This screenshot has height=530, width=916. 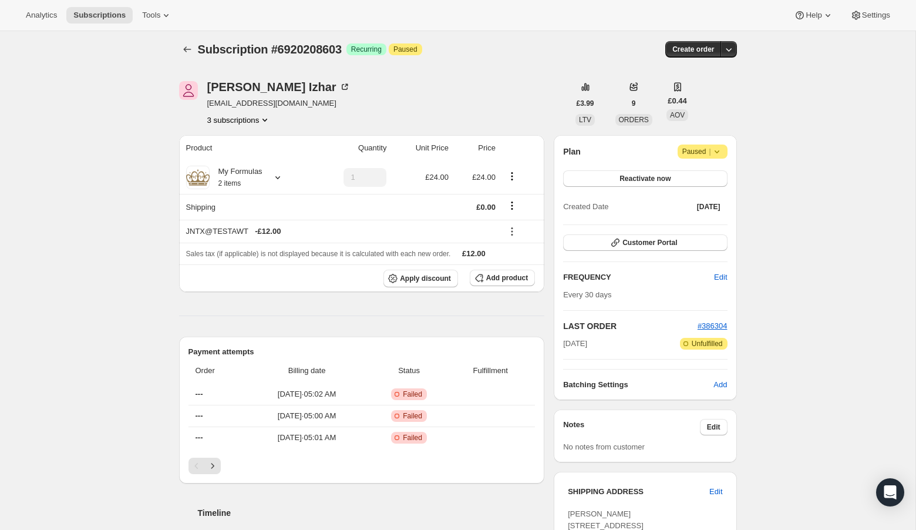 I want to click on span: Settings, so click(x=876, y=15).